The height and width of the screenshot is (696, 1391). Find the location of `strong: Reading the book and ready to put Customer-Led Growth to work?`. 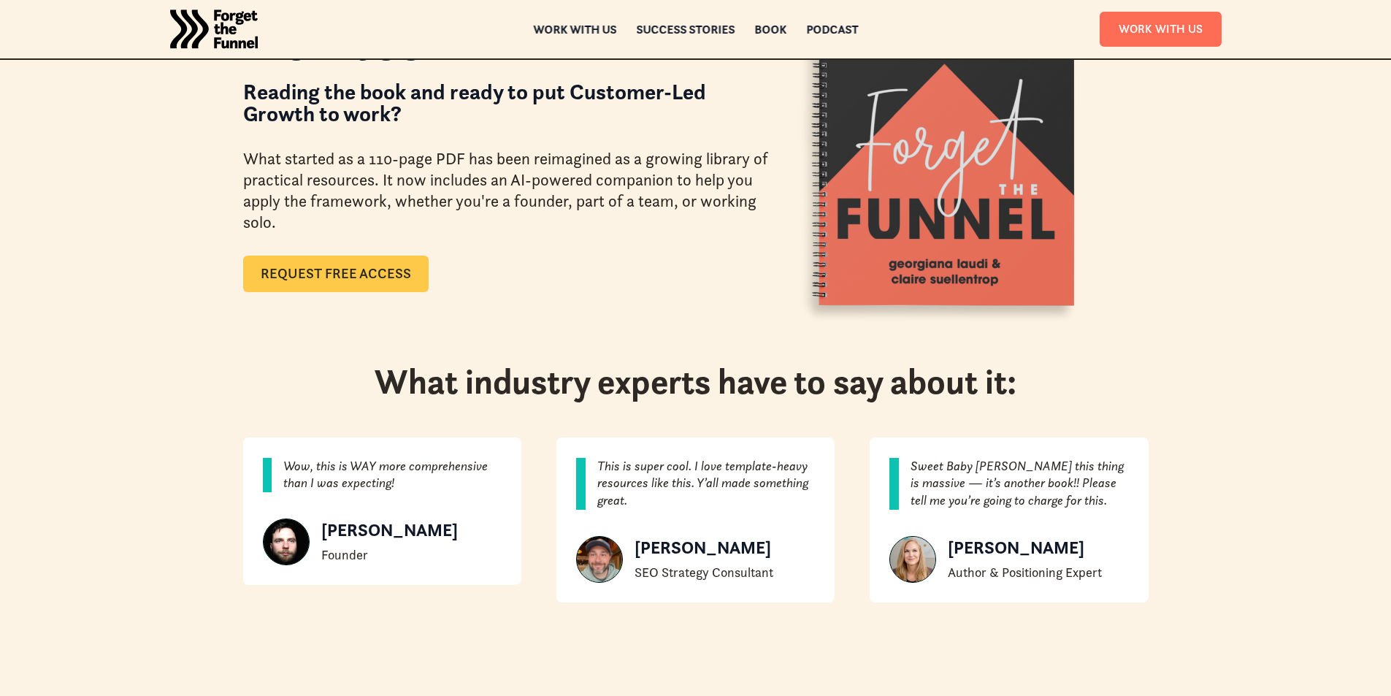

strong: Reading the book and ready to put Customer-Led Growth to work? is located at coordinates (475, 102).